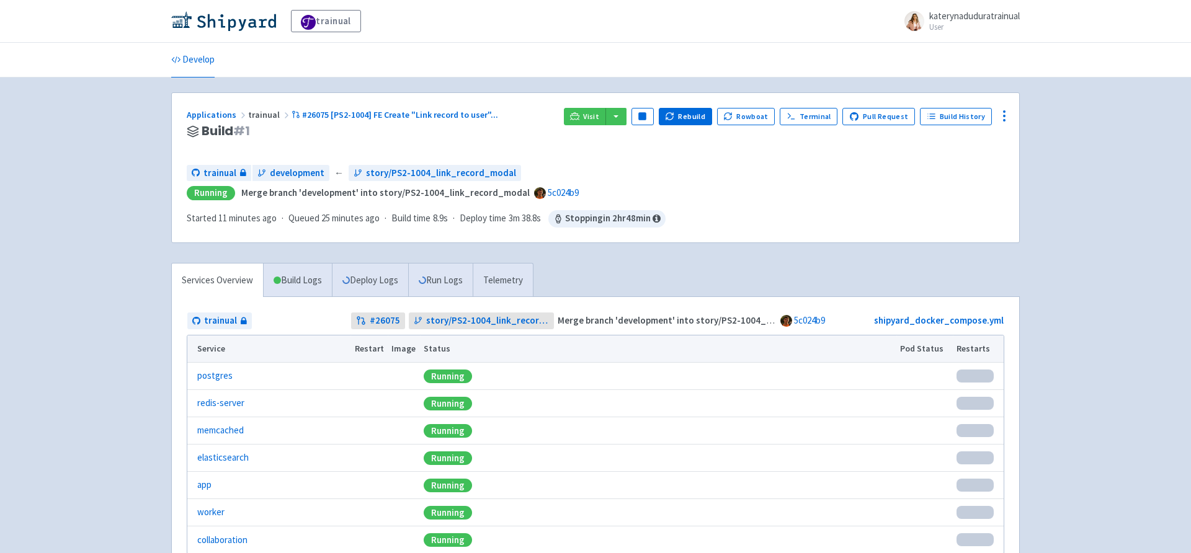 The image size is (1191, 553). What do you see at coordinates (975, 16) in the screenshot?
I see `span: katerynaduduratrainual` at bounding box center [975, 16].